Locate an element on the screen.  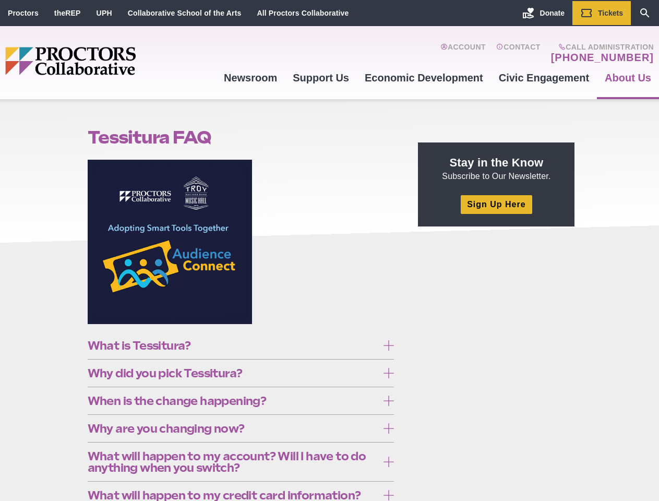
span: What will happen to my credit card information? is located at coordinates (233, 495).